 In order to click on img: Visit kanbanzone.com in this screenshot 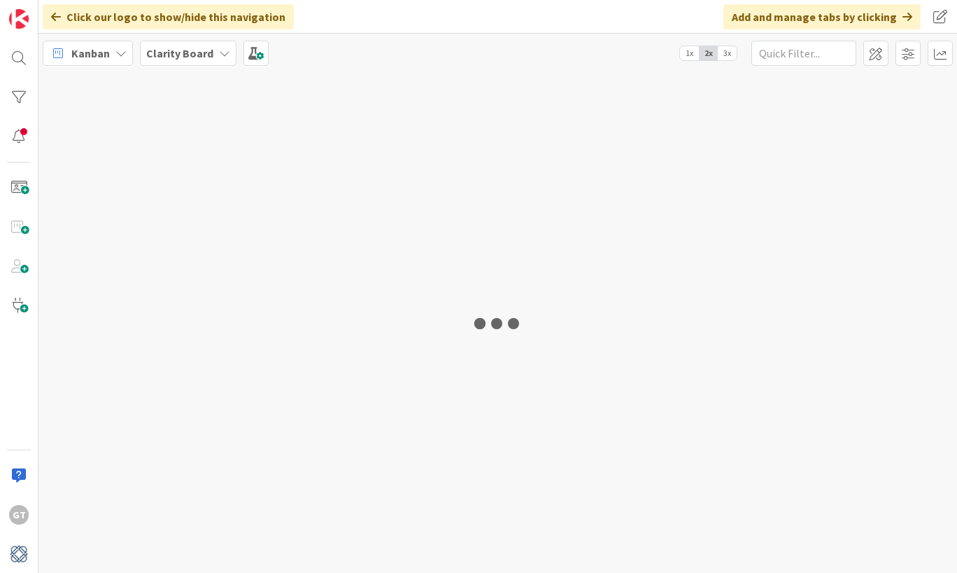, I will do `click(19, 19)`.